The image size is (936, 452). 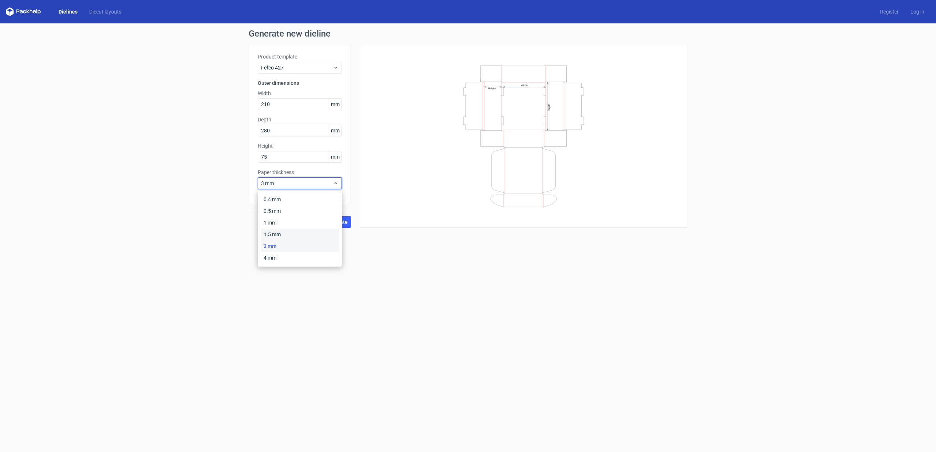 I want to click on label: Height, so click(x=300, y=146).